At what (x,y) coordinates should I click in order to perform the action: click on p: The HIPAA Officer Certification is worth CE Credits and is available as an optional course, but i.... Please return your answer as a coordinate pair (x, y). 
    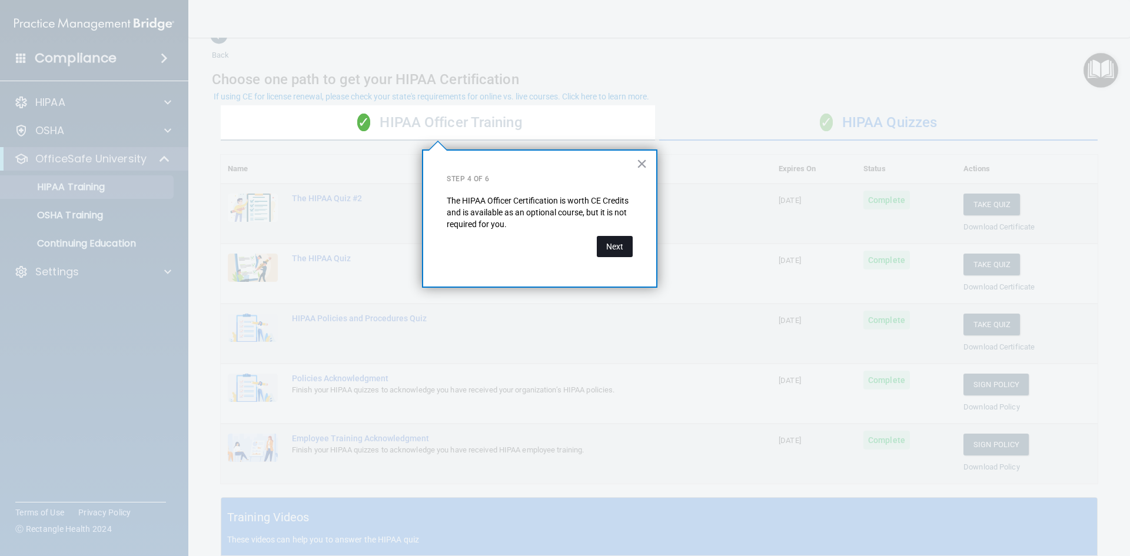
    Looking at the image, I should click on (540, 212).